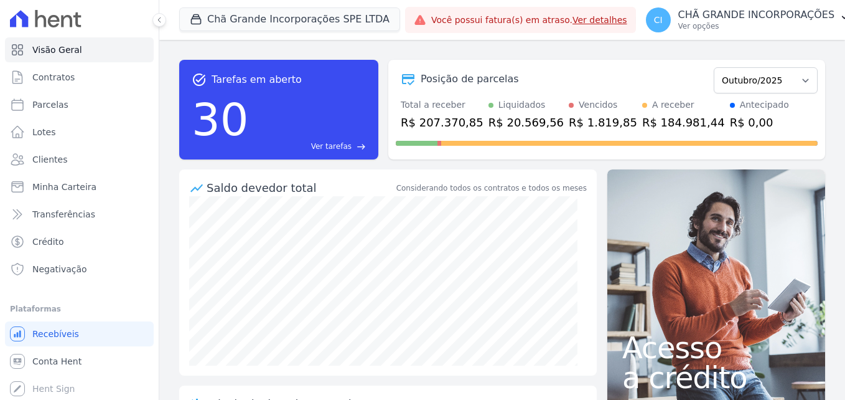  I want to click on a: Recebíveis, so click(79, 334).